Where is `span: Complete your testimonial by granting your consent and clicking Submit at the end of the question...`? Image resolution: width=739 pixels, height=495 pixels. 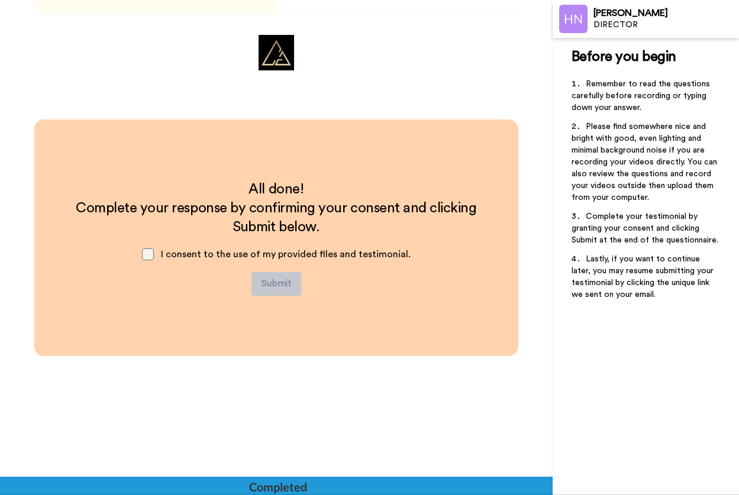
span: Complete your testimonial by granting your consent and clicking Submit at the end of the question... is located at coordinates (645, 228).